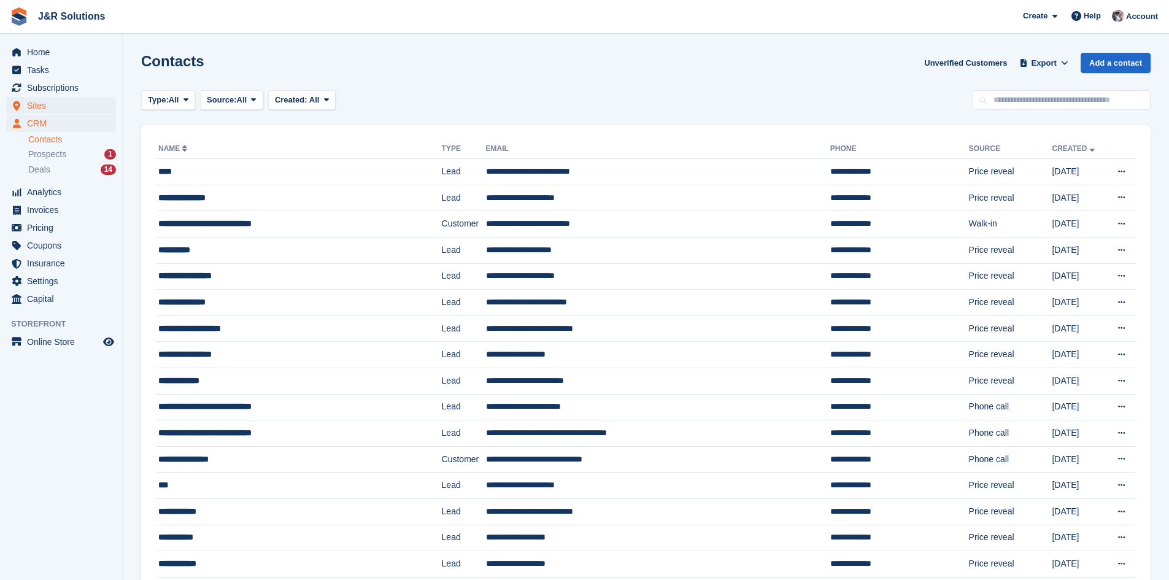  What do you see at coordinates (64, 88) in the screenshot?
I see `span: Subscriptions` at bounding box center [64, 88].